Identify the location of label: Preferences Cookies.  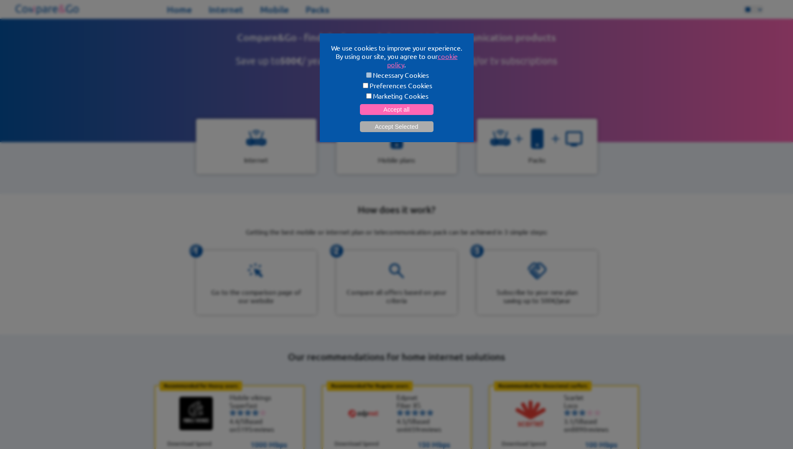
(397, 85).